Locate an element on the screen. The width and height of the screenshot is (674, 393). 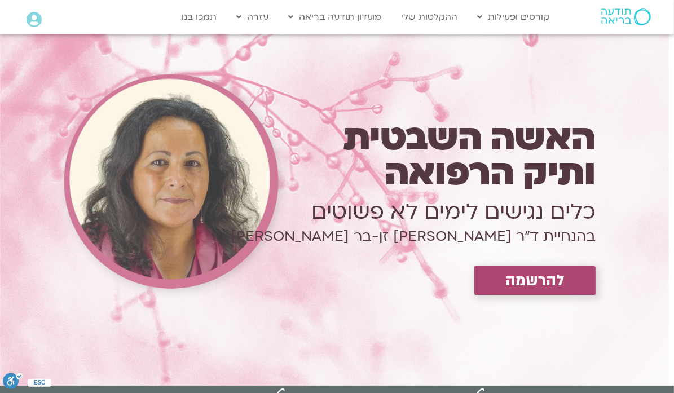
a: מועדון תודעה בריאה is located at coordinates (335, 17).